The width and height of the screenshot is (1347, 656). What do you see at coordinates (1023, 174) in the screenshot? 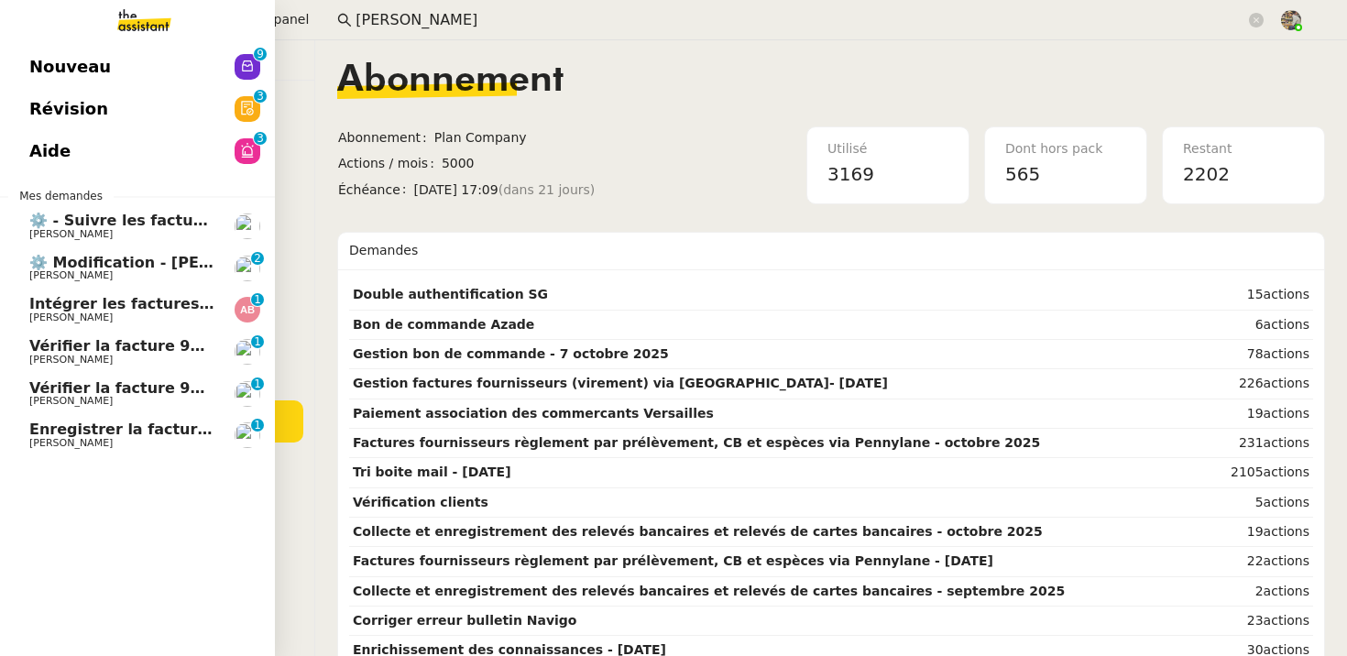
I see `span: 565` at bounding box center [1023, 174].